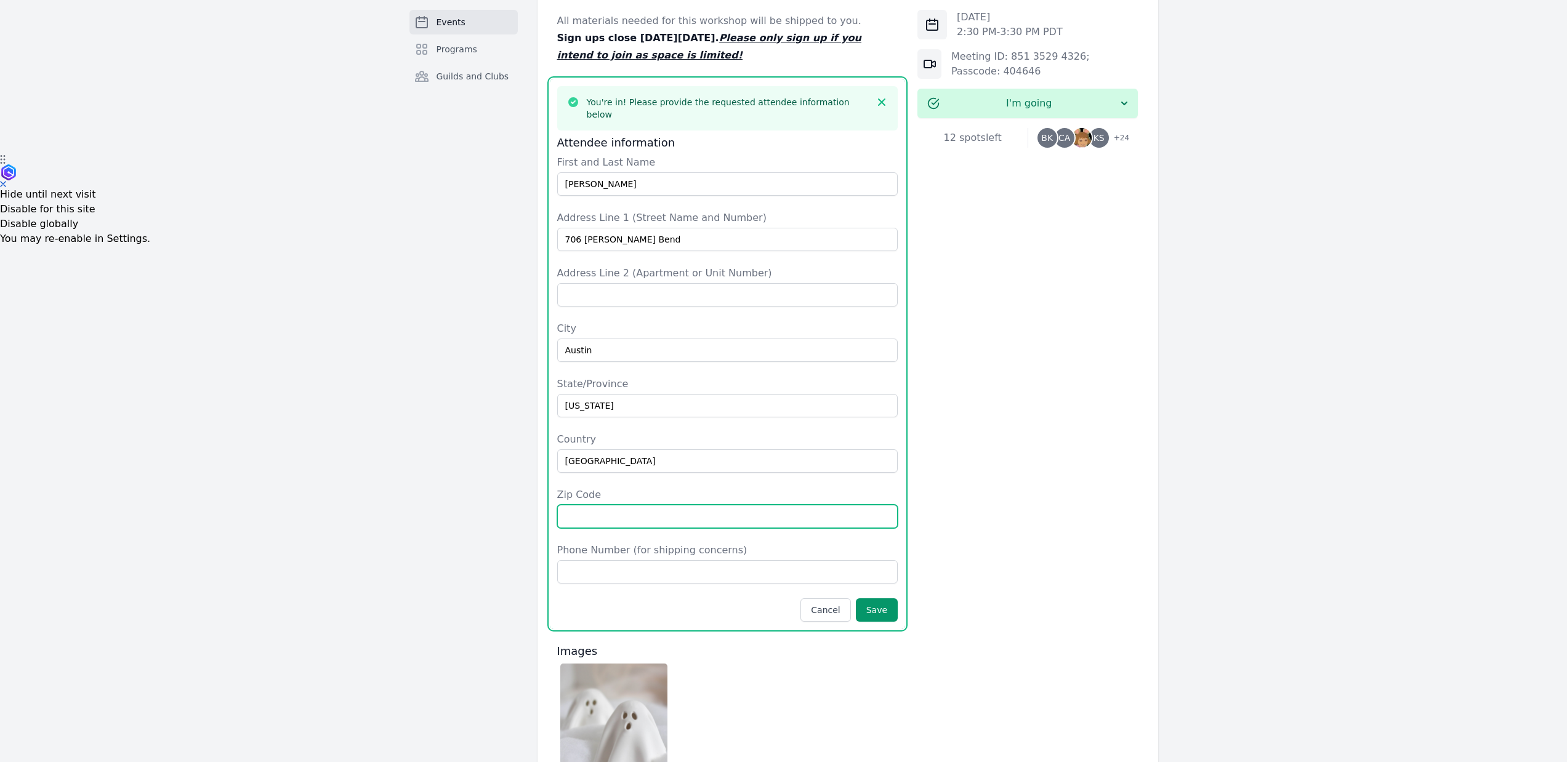 This screenshot has width=1567, height=762. What do you see at coordinates (464, 49) in the screenshot?
I see `a: Programs` at bounding box center [464, 49].